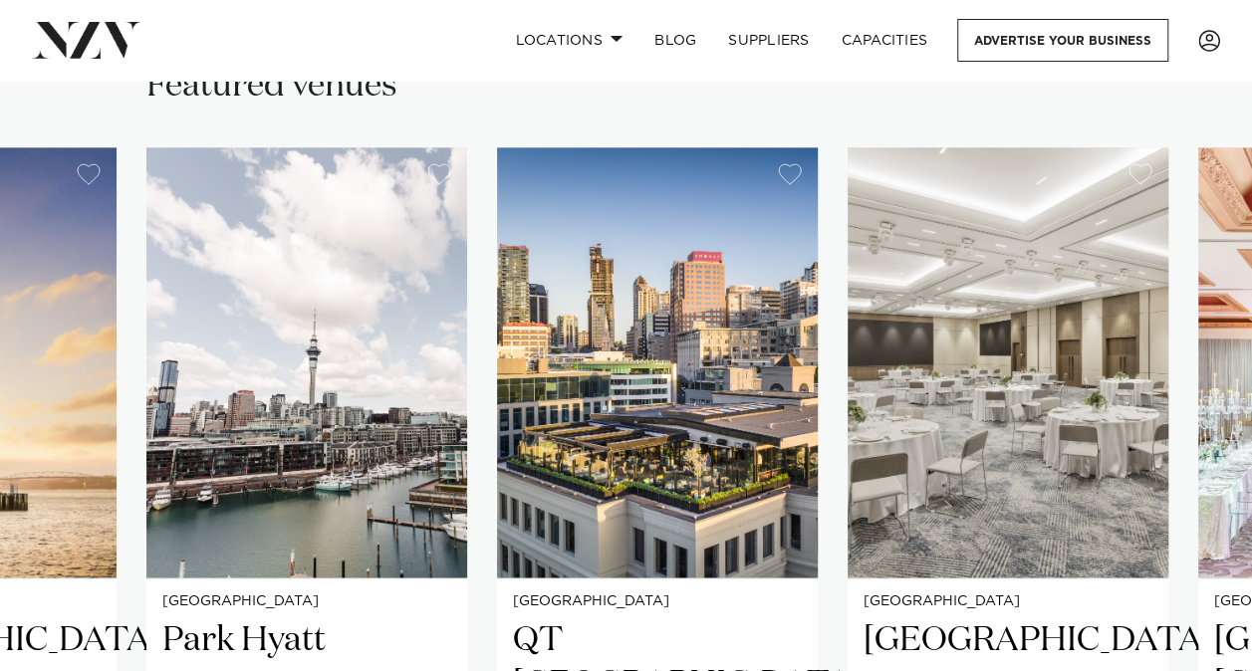 This screenshot has height=671, width=1252. Describe the element at coordinates (86, 40) in the screenshot. I see `img: nzv-logo.png` at that location.